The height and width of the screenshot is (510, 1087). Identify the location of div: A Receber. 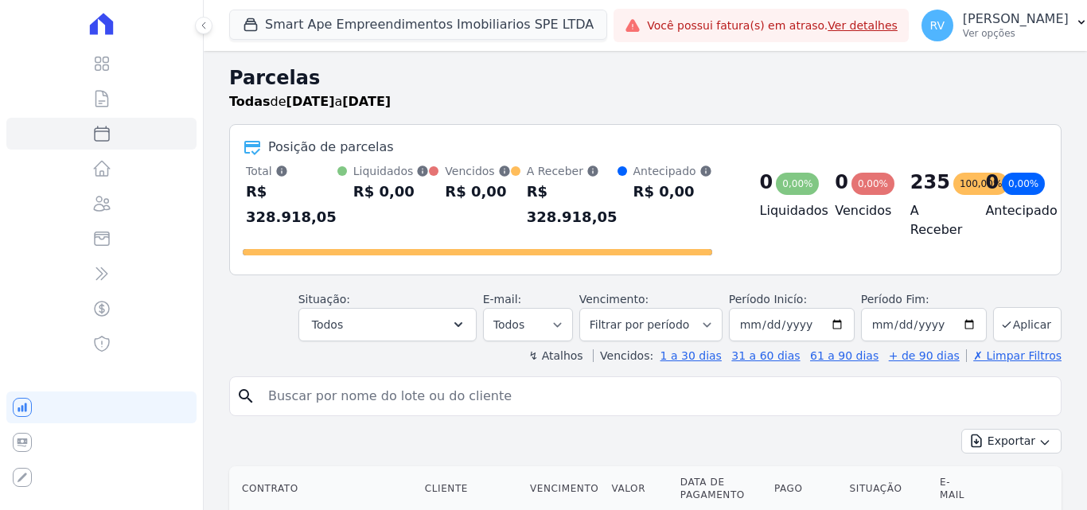
(572, 171).